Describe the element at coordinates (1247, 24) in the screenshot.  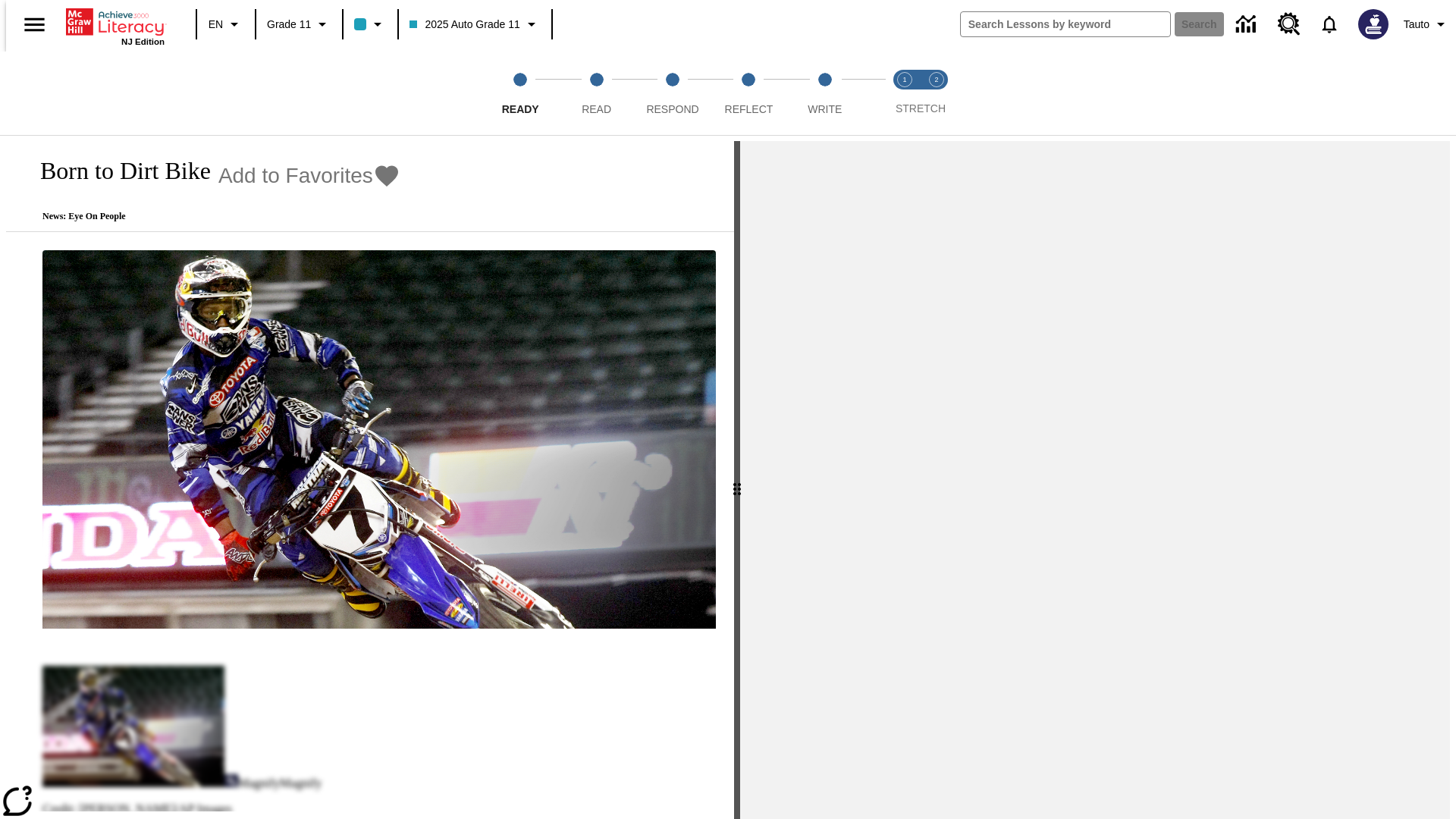
I see `a: Data Center` at that location.